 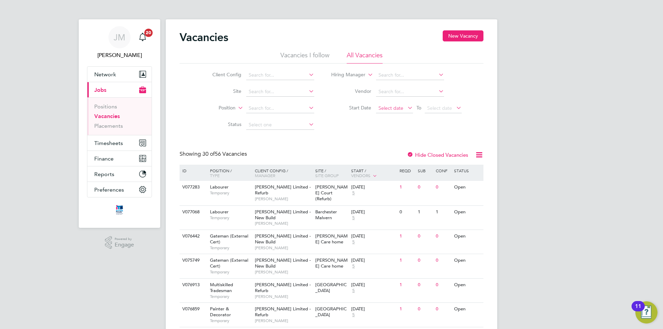 I want to click on span: 56 Vacancies, so click(x=225, y=154).